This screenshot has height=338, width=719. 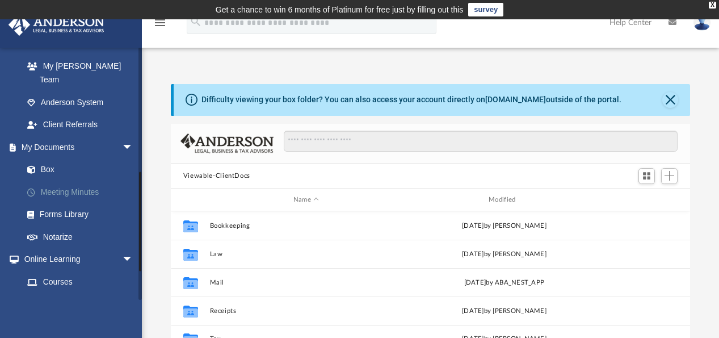 I want to click on div: Name, so click(x=305, y=200).